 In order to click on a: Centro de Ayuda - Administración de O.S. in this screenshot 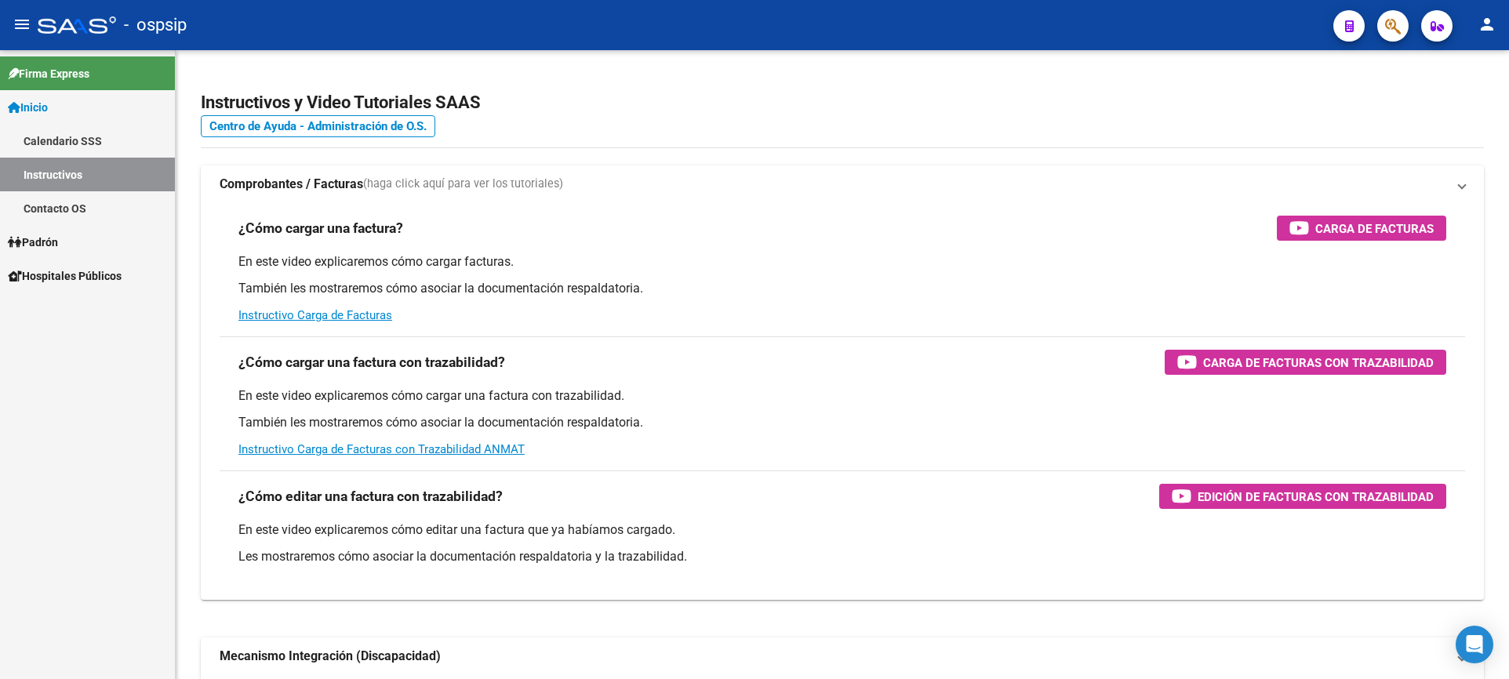, I will do `click(318, 126)`.